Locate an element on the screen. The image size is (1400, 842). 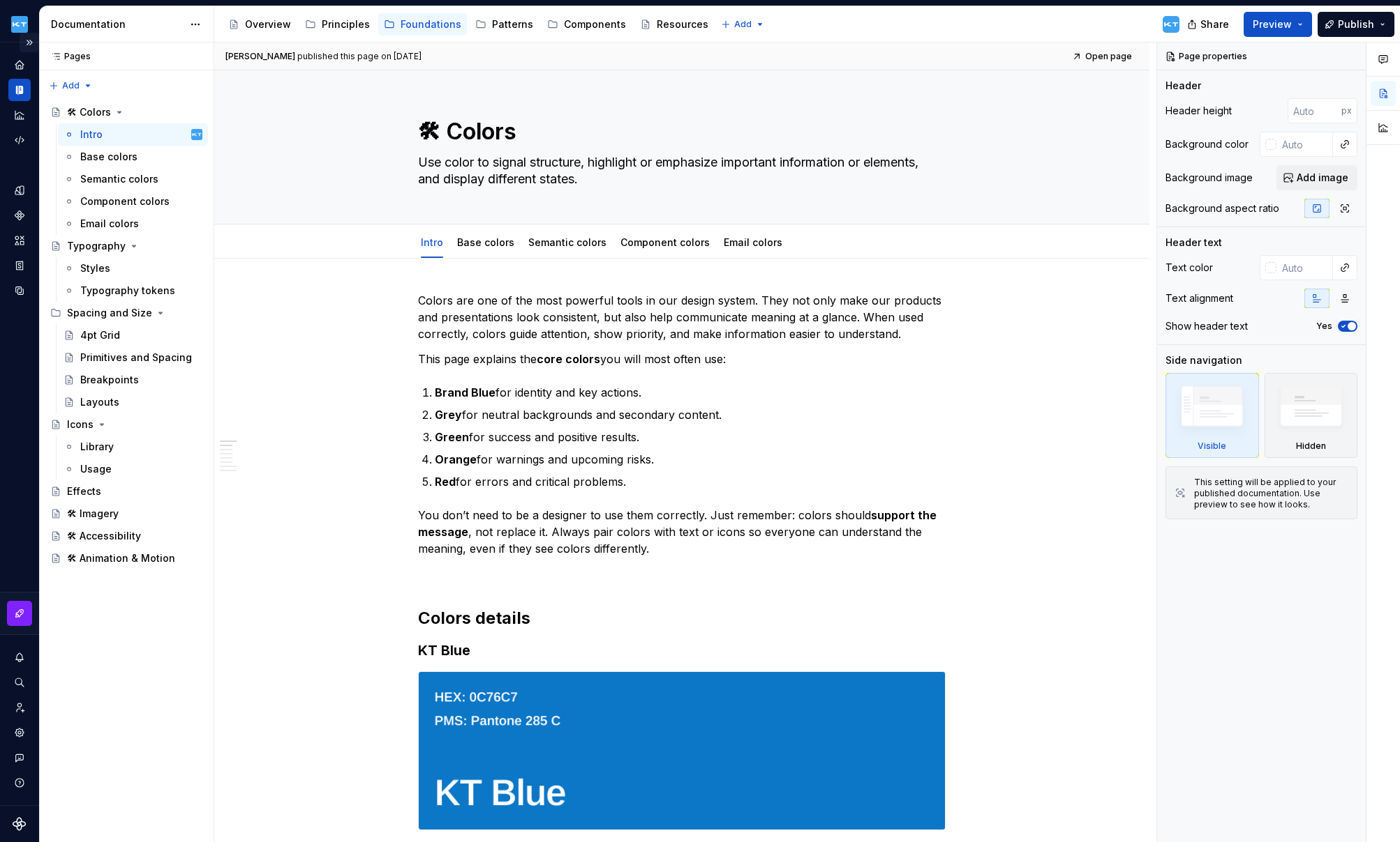
div: Storybook stories is located at coordinates (20, 266).